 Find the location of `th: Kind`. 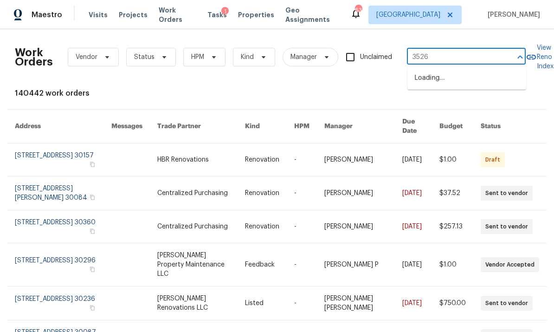

th: Kind is located at coordinates (262, 126).